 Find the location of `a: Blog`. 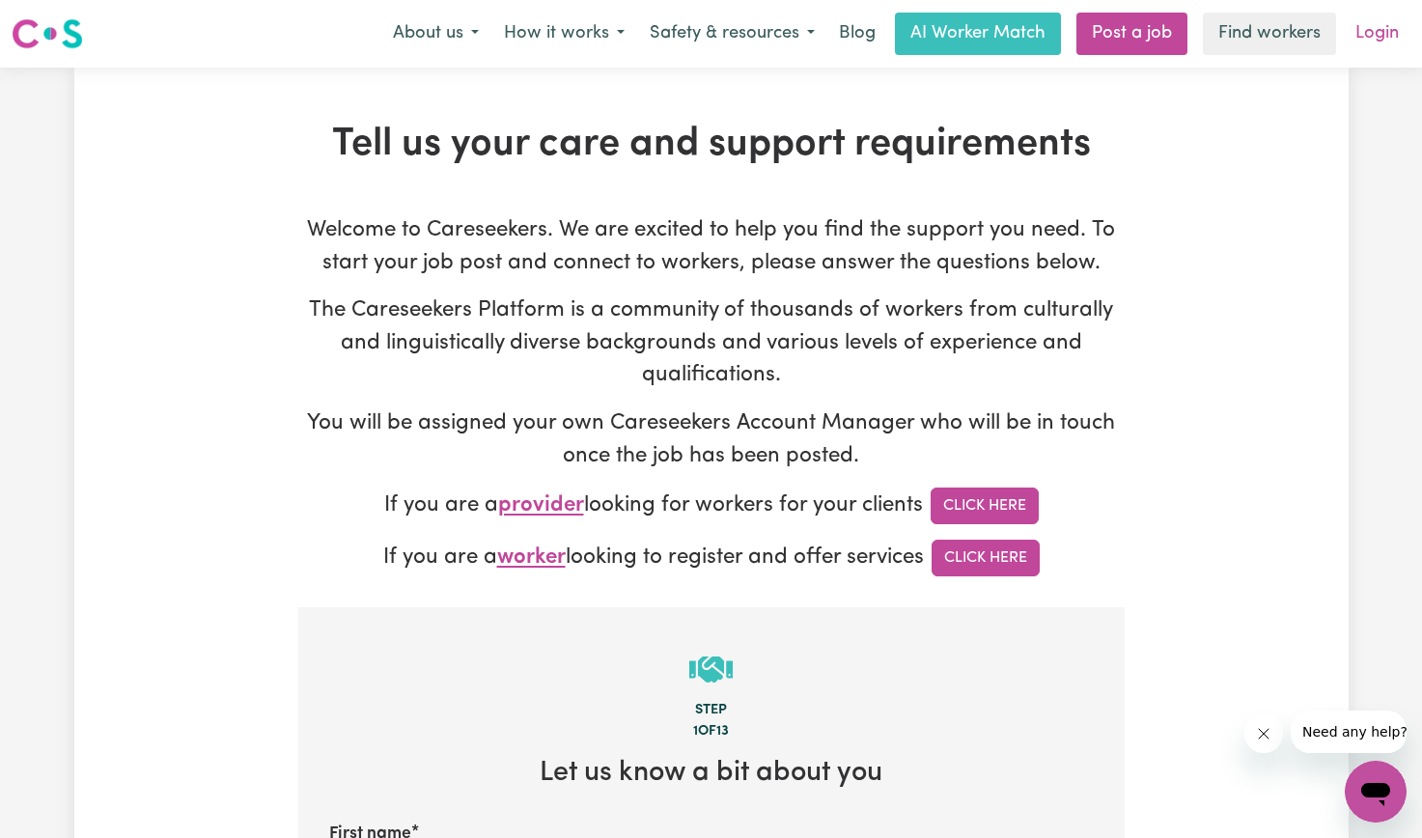

a: Blog is located at coordinates (857, 34).